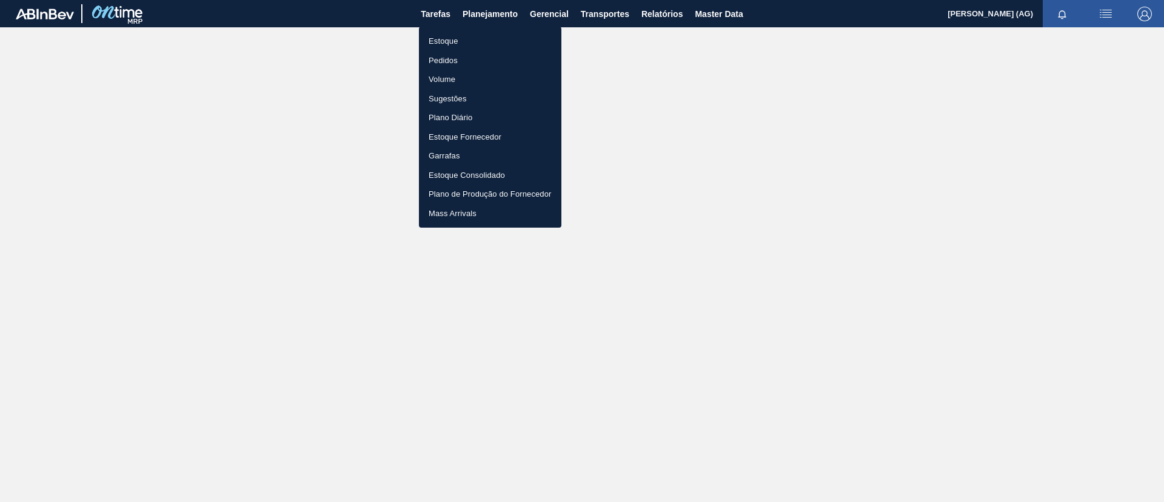 Image resolution: width=1164 pixels, height=502 pixels. What do you see at coordinates (490, 156) in the screenshot?
I see `li: Garrafas` at bounding box center [490, 156].